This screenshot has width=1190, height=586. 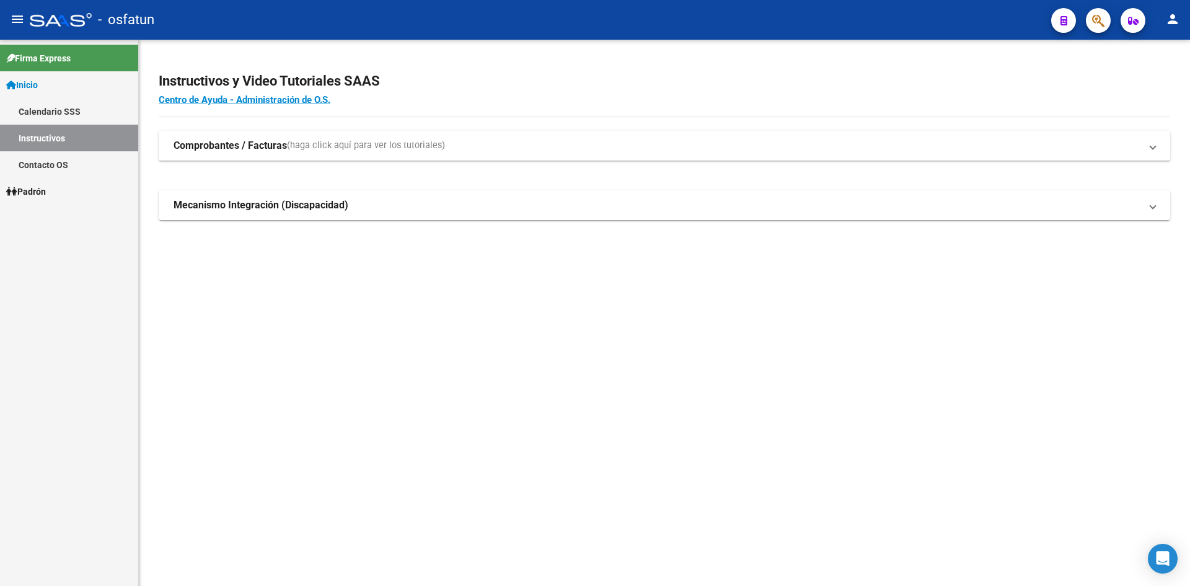 What do you see at coordinates (22, 85) in the screenshot?
I see `span: Inicio` at bounding box center [22, 85].